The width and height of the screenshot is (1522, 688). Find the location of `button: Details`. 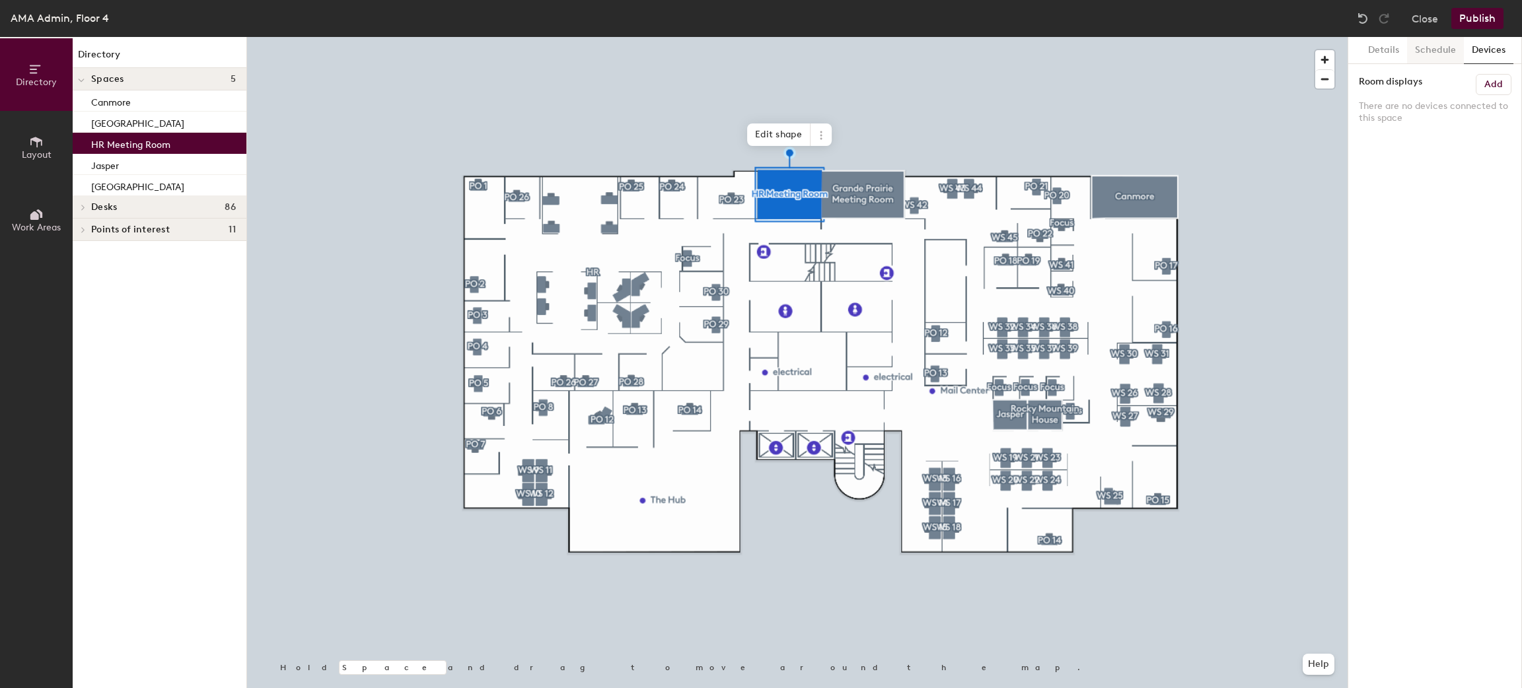

button: Details is located at coordinates (1383, 50).